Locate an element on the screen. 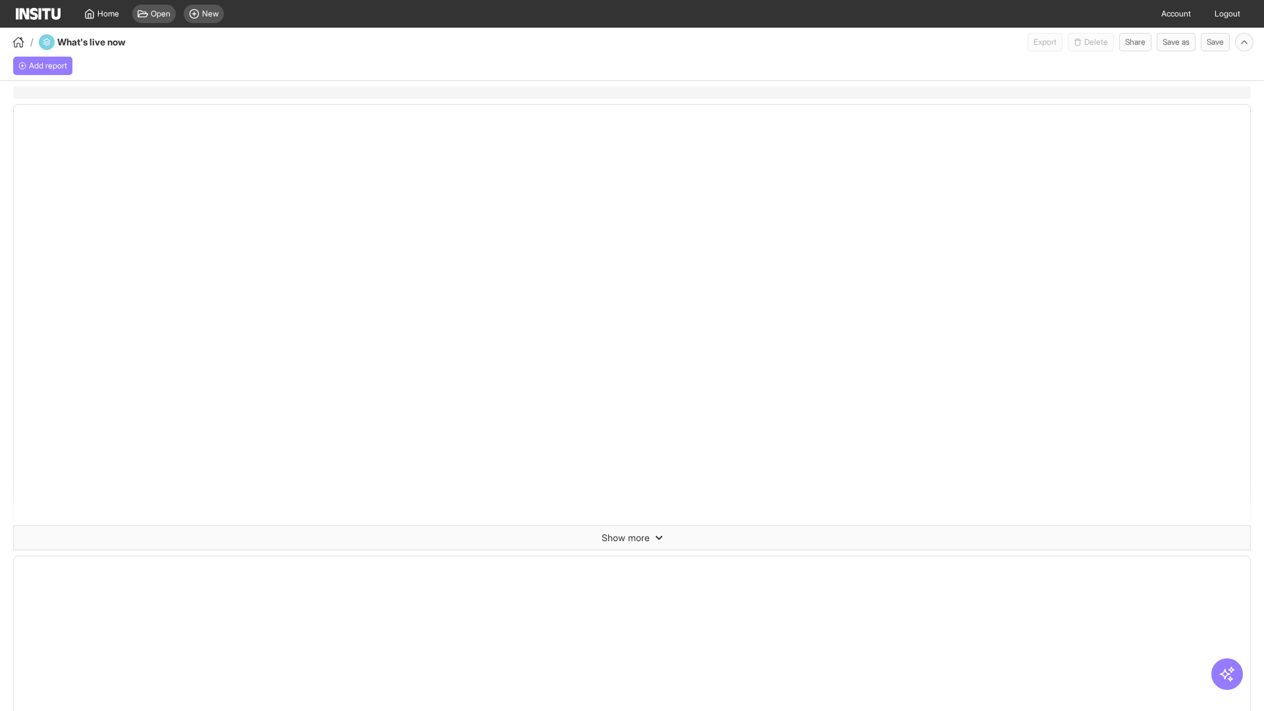 This screenshot has width=1264, height=711. img: Logo is located at coordinates (38, 14).